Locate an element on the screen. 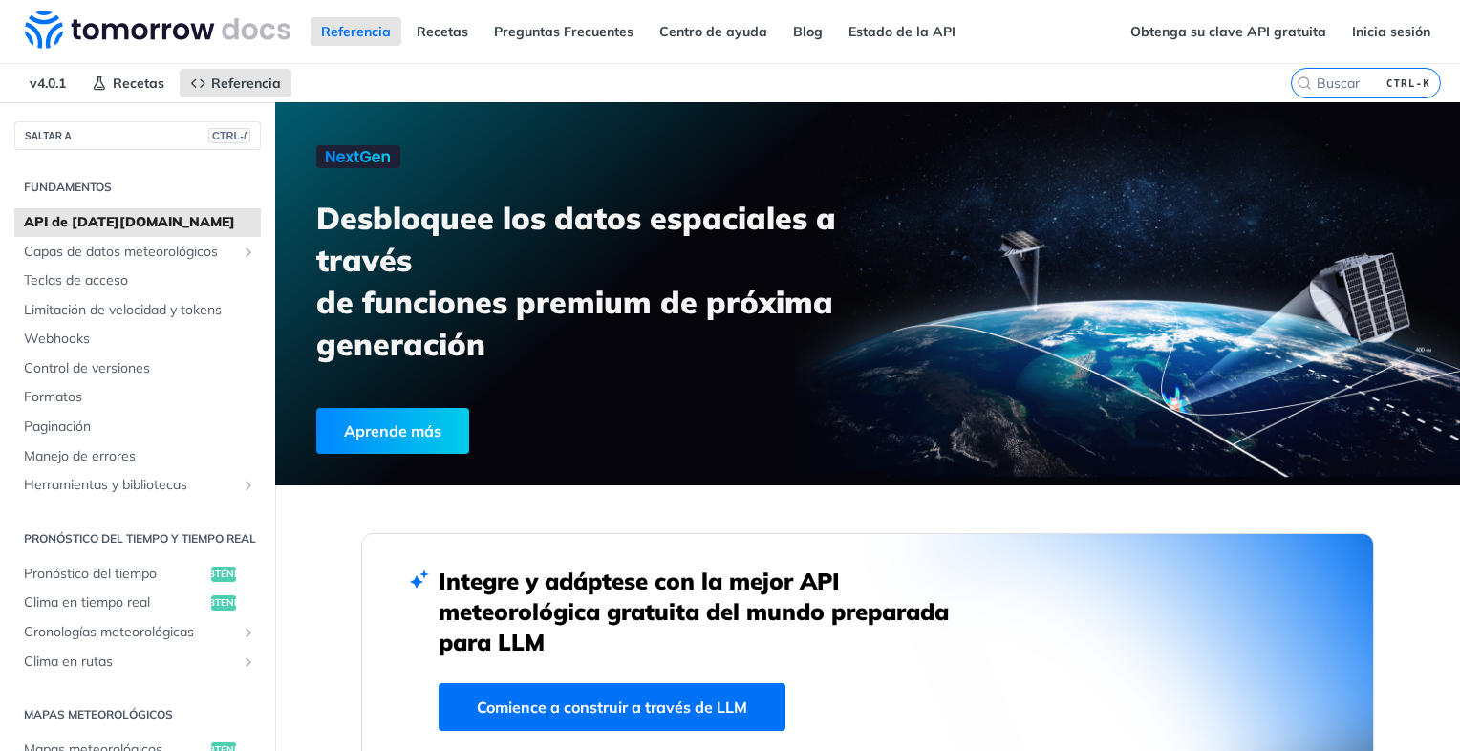  span: Control de versiones is located at coordinates (139, 369).